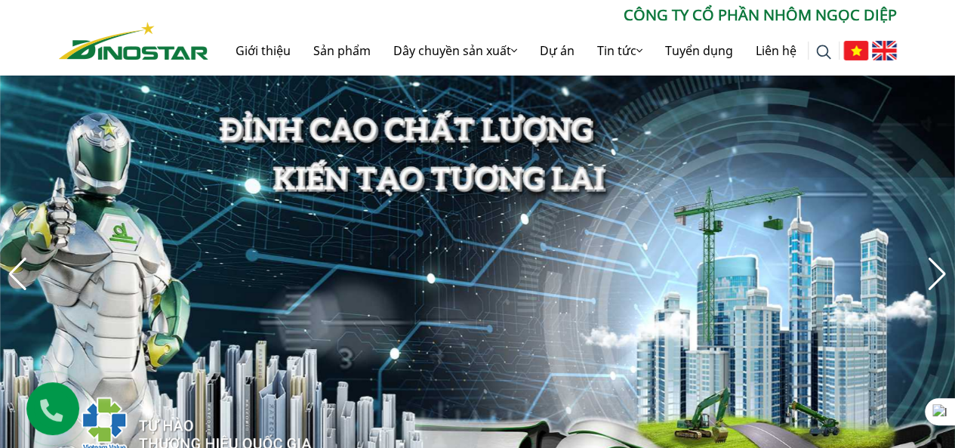 The height and width of the screenshot is (448, 955). I want to click on img: search, so click(824, 52).